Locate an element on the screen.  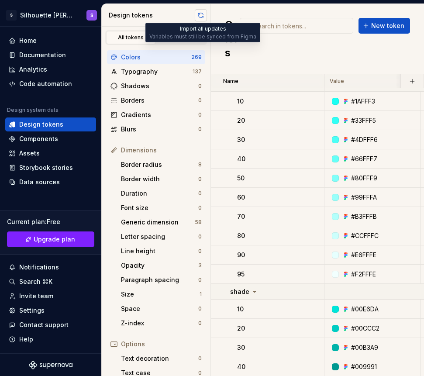
p: 90 is located at coordinates (241, 255).